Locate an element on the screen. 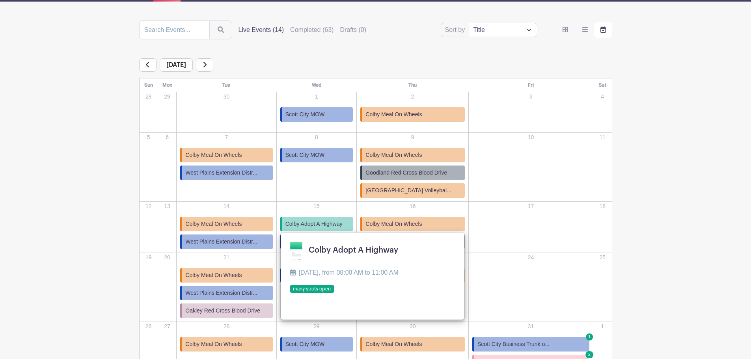  p: 4 is located at coordinates (603, 97).